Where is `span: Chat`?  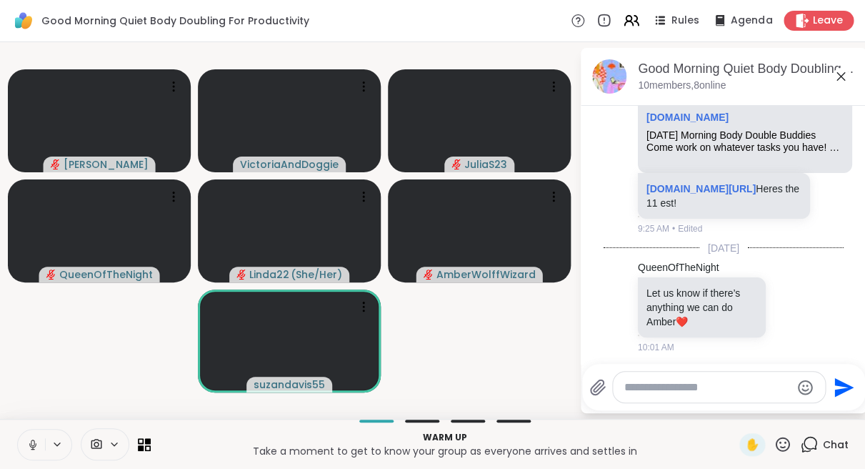 span: Chat is located at coordinates (835, 444).